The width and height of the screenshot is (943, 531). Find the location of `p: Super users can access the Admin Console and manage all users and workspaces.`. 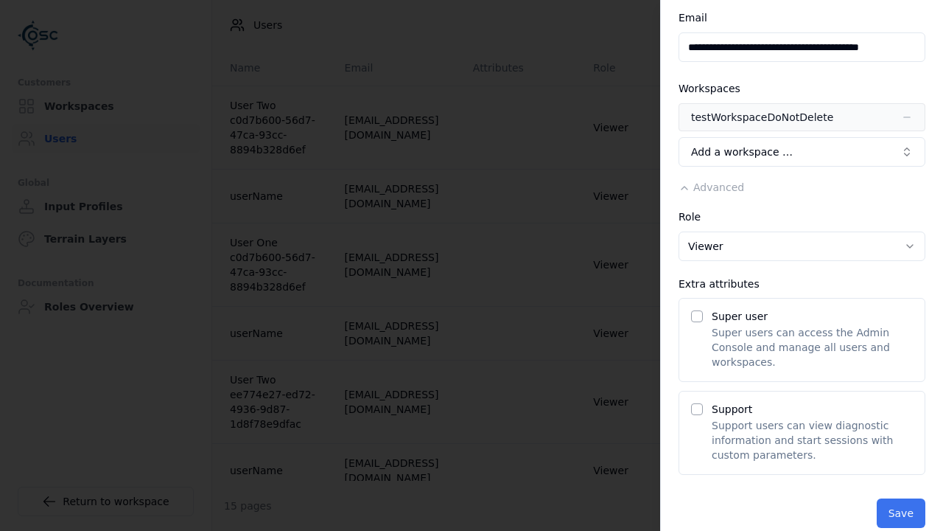

p: Super users can access the Admin Console and manage all users and workspaces. is located at coordinates (812, 347).